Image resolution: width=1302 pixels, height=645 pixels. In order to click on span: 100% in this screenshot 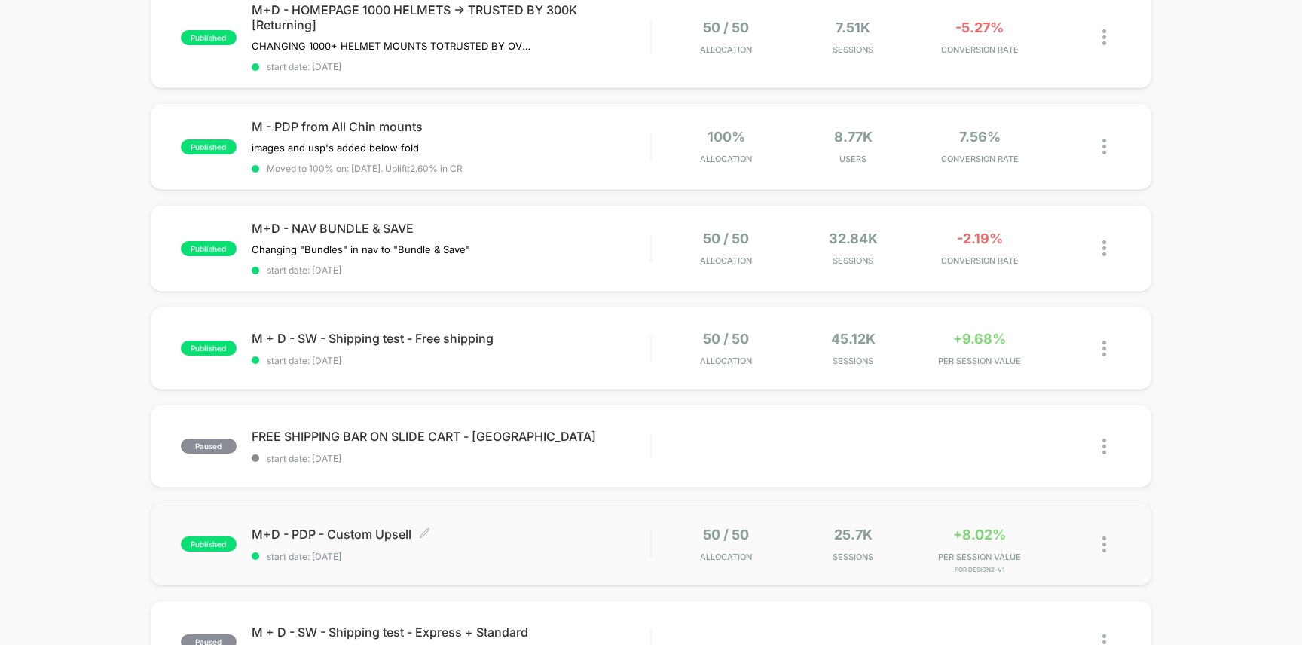, I will do `click(726, 136)`.